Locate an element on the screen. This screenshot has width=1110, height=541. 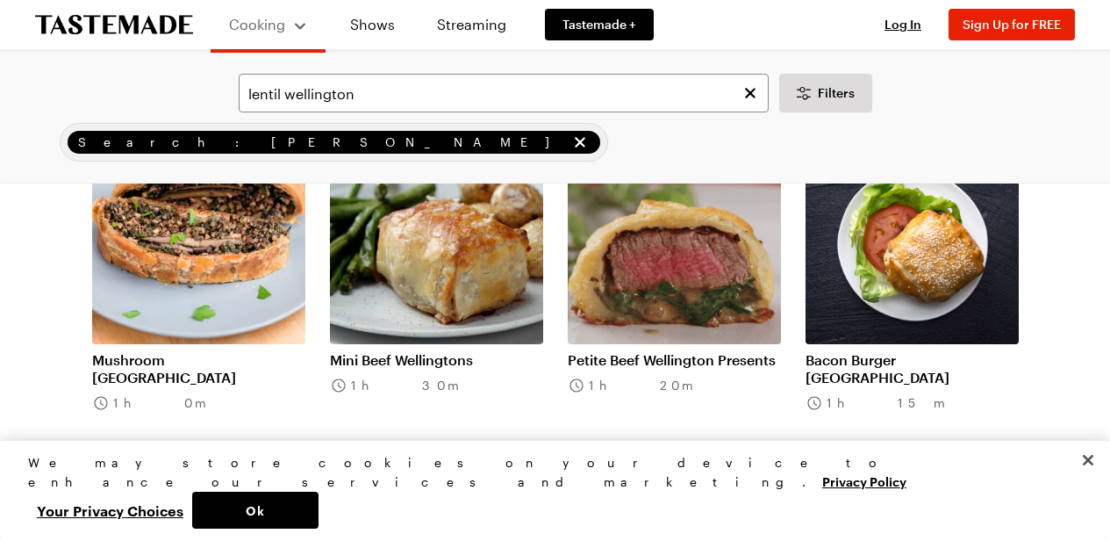
button: remove Search: lentil wellington is located at coordinates (580, 142).